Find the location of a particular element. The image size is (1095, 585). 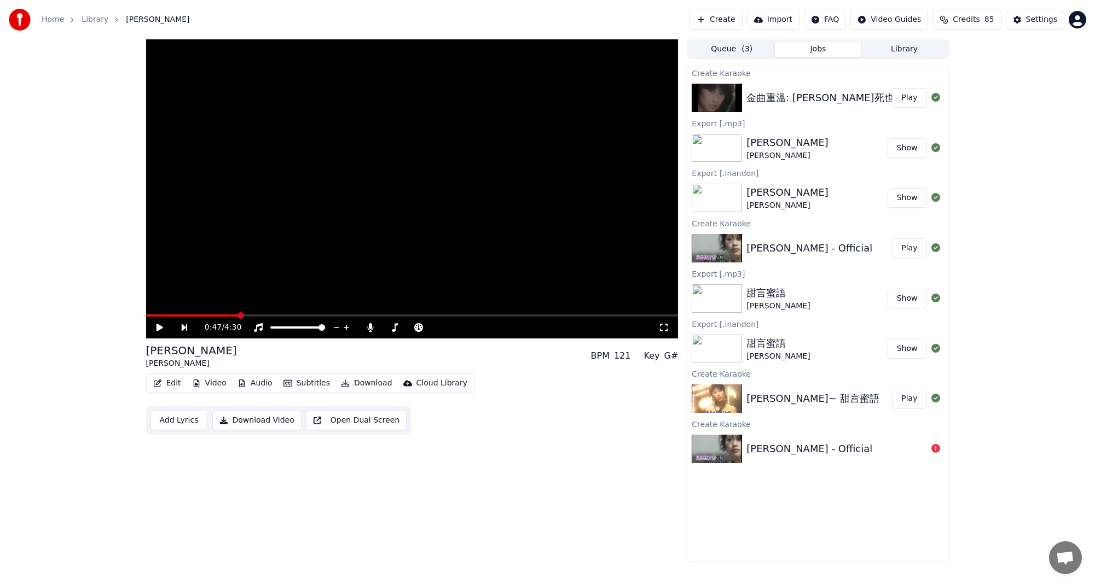

div: Settings is located at coordinates (1041, 20).